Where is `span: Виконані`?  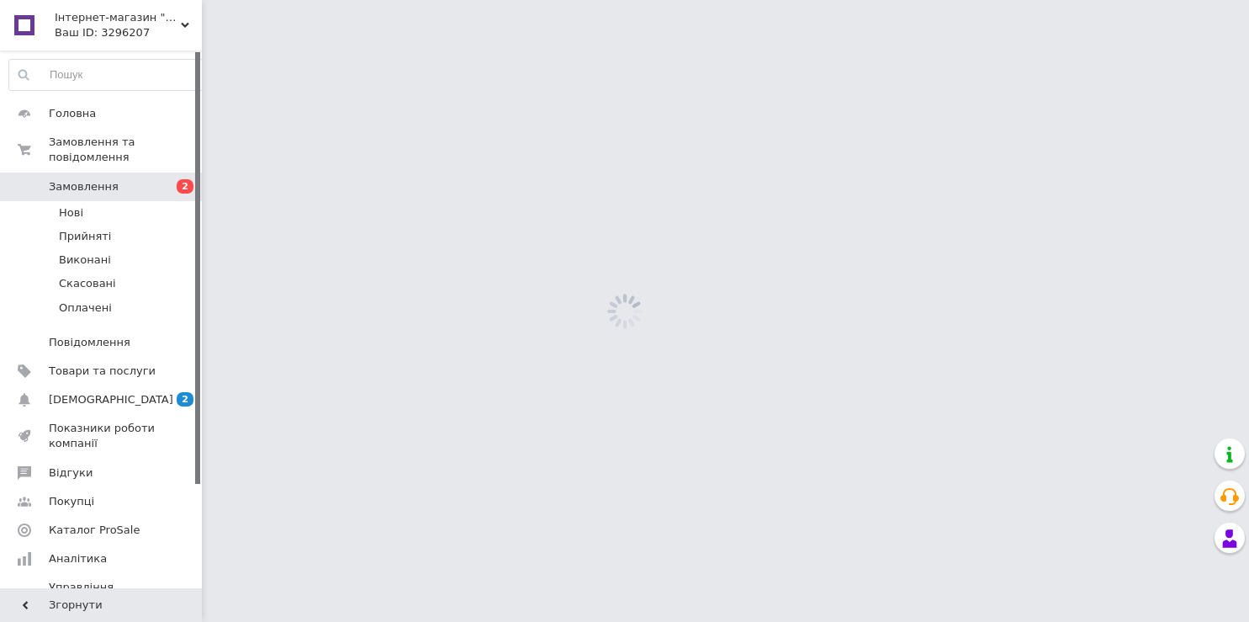 span: Виконані is located at coordinates (85, 260).